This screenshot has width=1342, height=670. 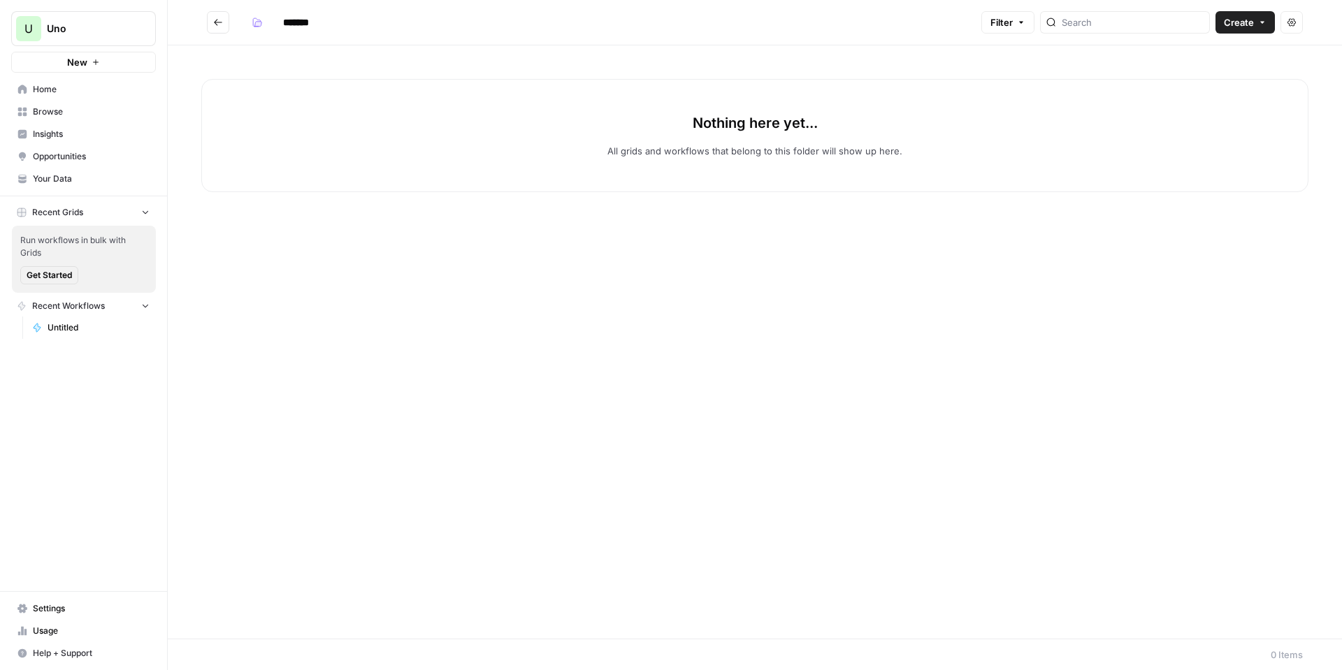 I want to click on span: Filter, so click(x=1002, y=22).